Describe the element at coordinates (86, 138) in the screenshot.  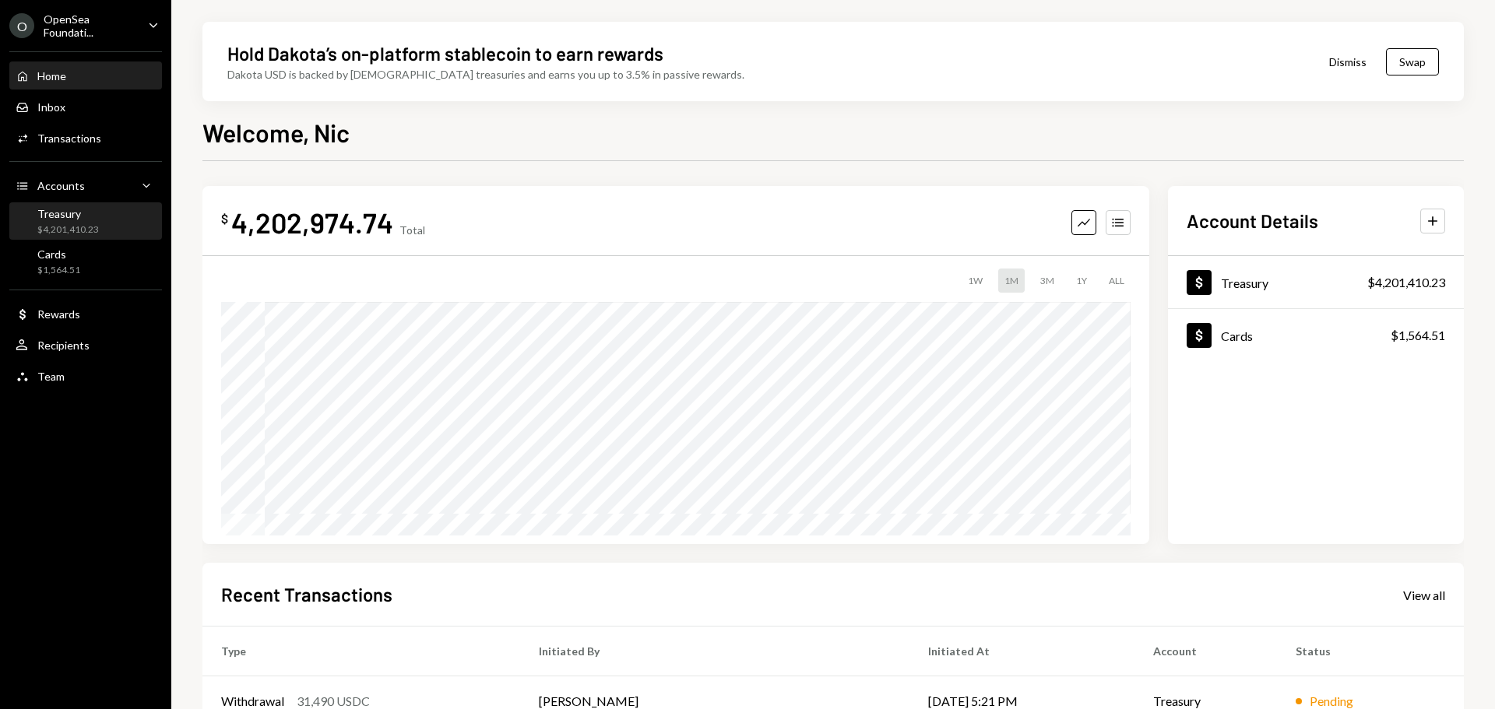
I see `a: Transactions` at that location.